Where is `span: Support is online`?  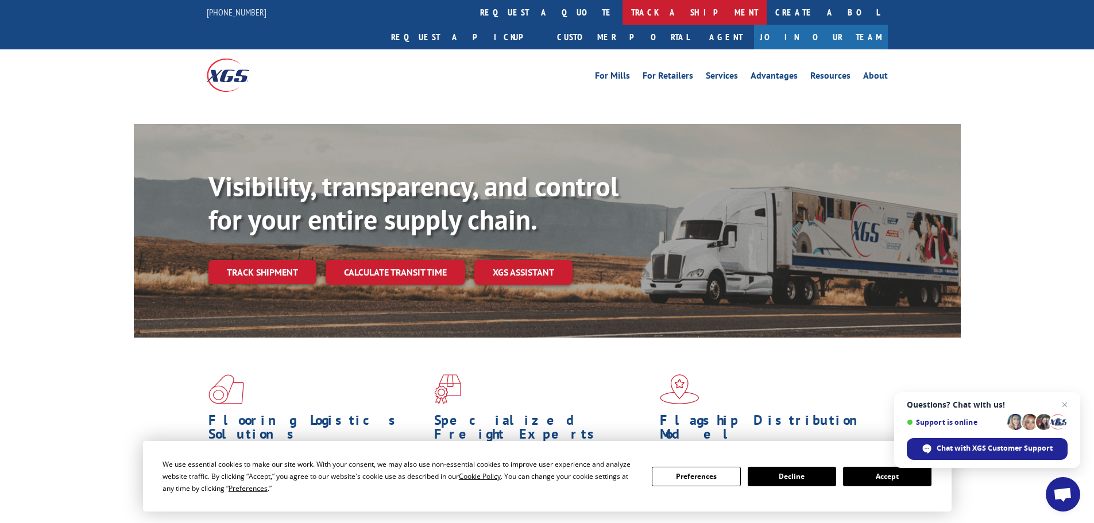
span: Support is online is located at coordinates (955, 422).